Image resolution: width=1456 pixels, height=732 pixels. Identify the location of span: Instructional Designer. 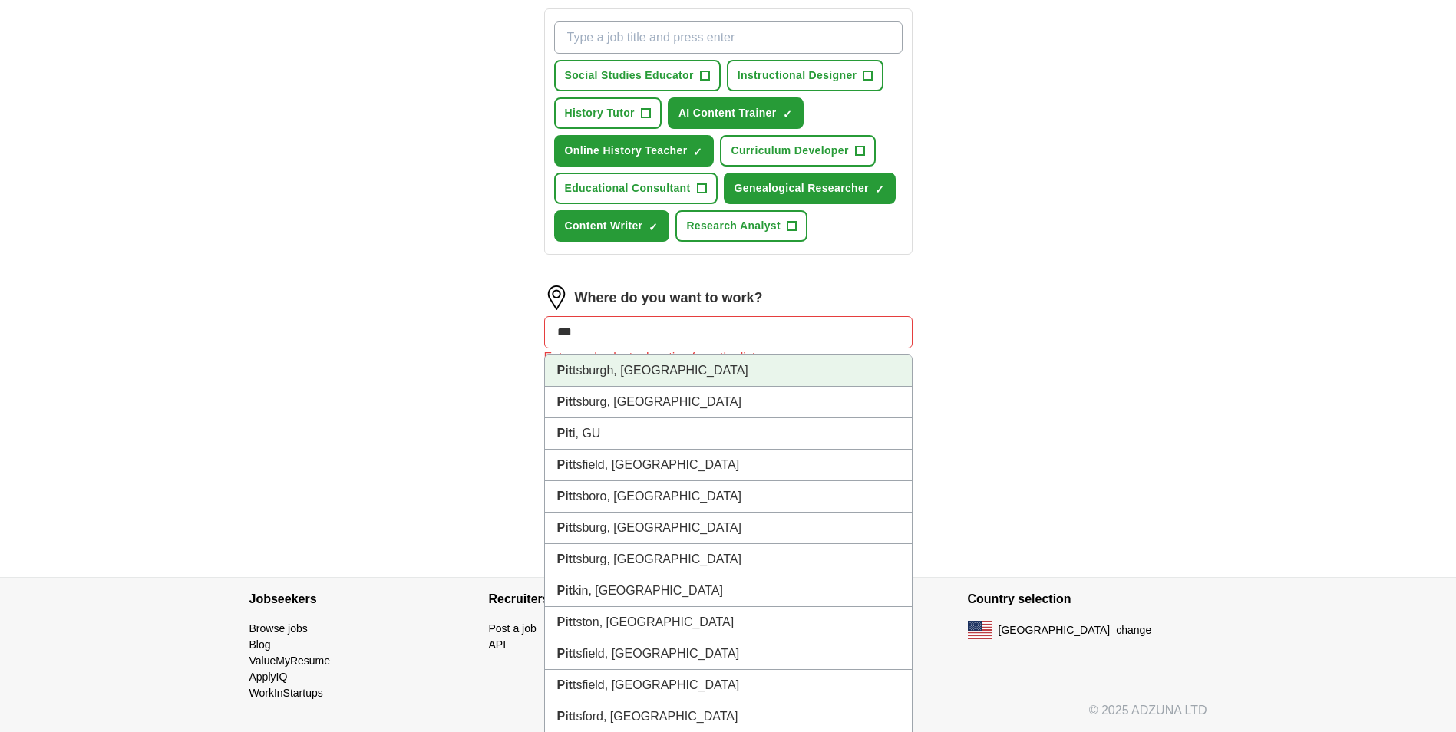
(798, 75).